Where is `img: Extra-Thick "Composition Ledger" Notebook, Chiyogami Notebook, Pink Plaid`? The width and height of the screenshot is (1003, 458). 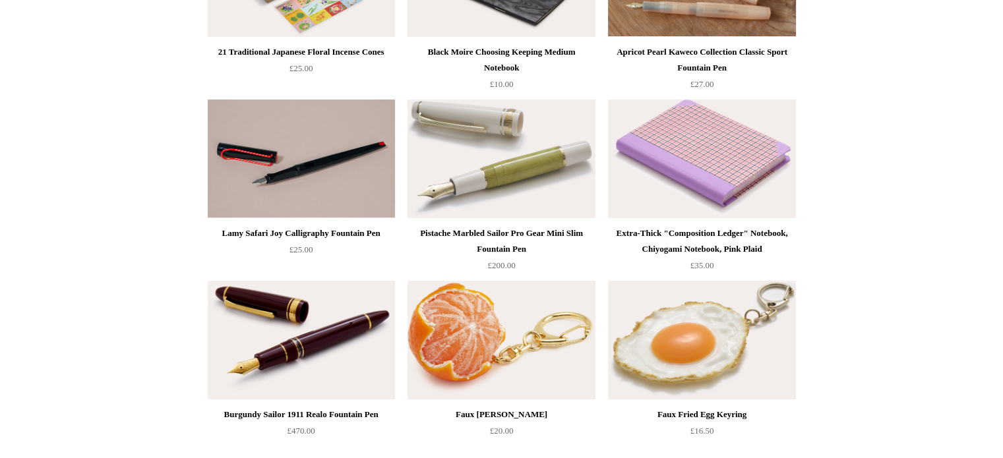 img: Extra-Thick "Composition Ledger" Notebook, Chiyogami Notebook, Pink Plaid is located at coordinates (702, 159).